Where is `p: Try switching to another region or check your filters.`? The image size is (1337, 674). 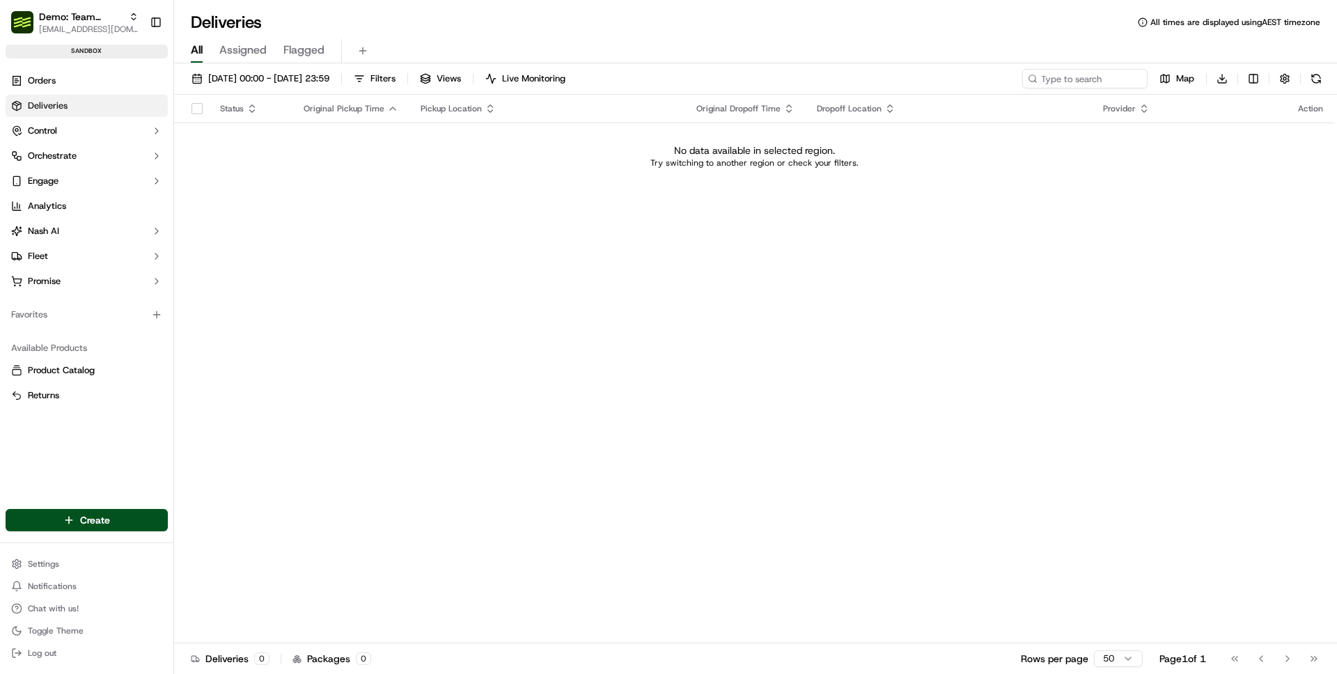 p: Try switching to another region or check your filters. is located at coordinates (754, 163).